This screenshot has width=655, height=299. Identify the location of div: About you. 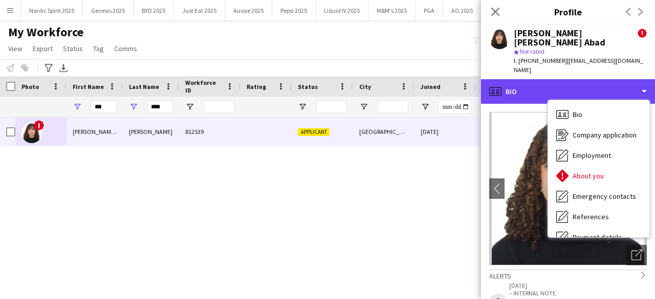
(598, 176).